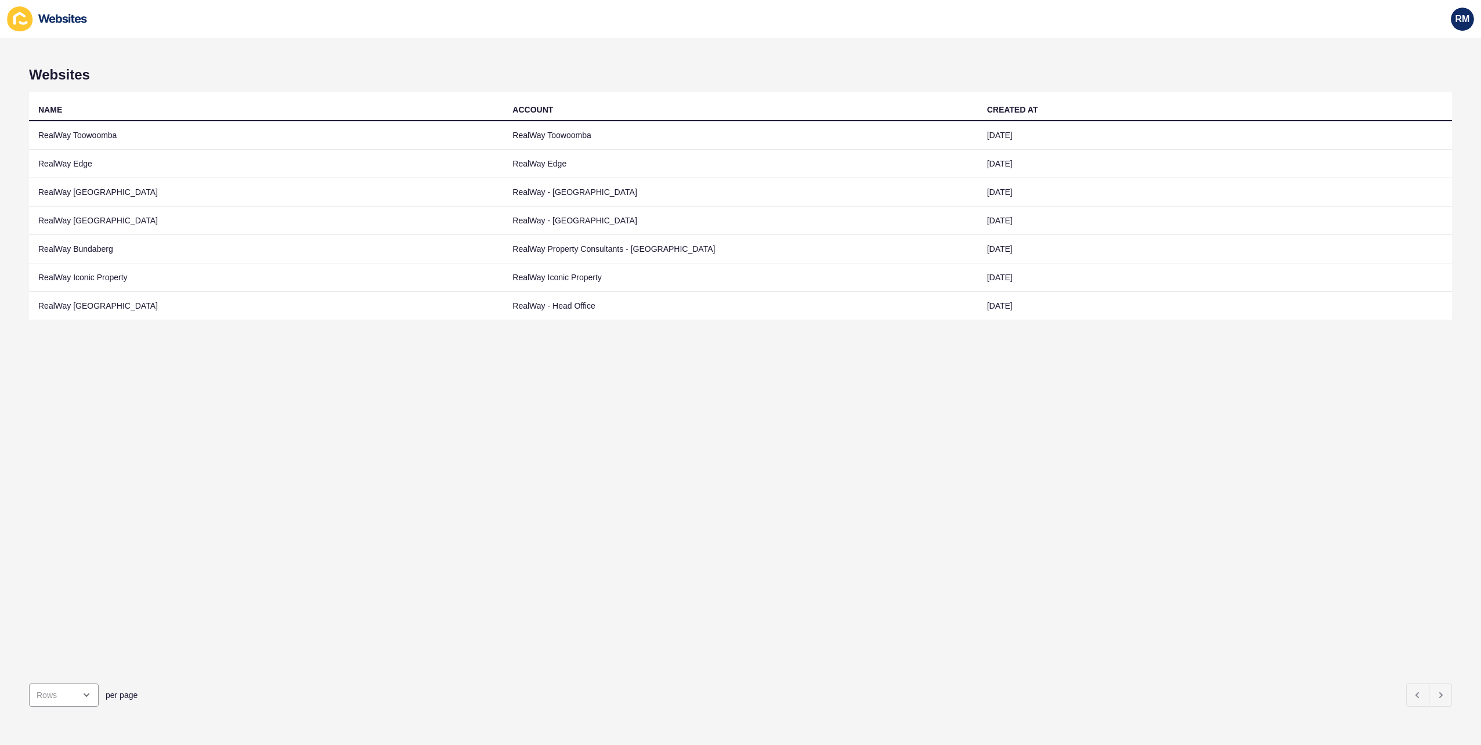 The height and width of the screenshot is (745, 1481). I want to click on div: open menu, so click(64, 695).